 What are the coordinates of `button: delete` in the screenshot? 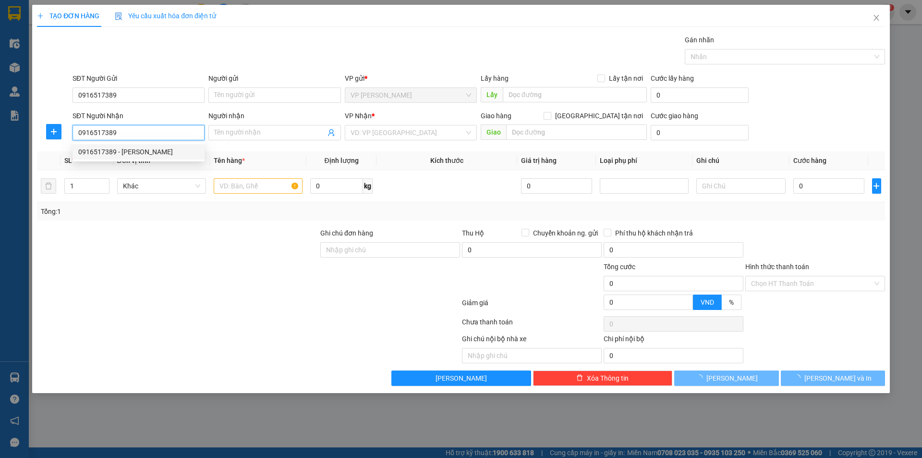 It's located at (49, 186).